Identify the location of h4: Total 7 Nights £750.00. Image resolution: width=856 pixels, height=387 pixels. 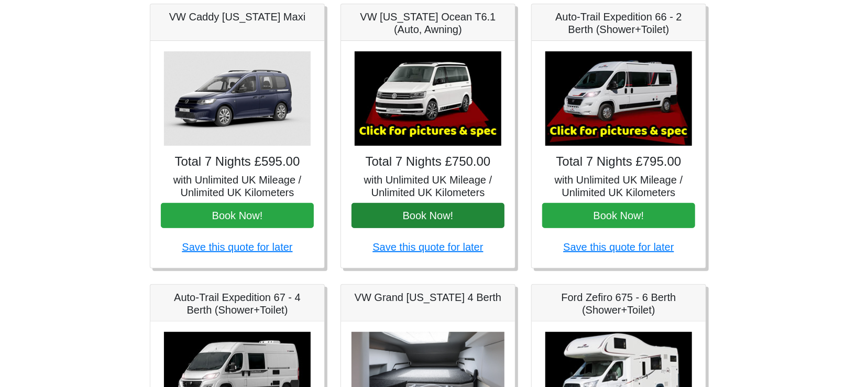
(428, 161).